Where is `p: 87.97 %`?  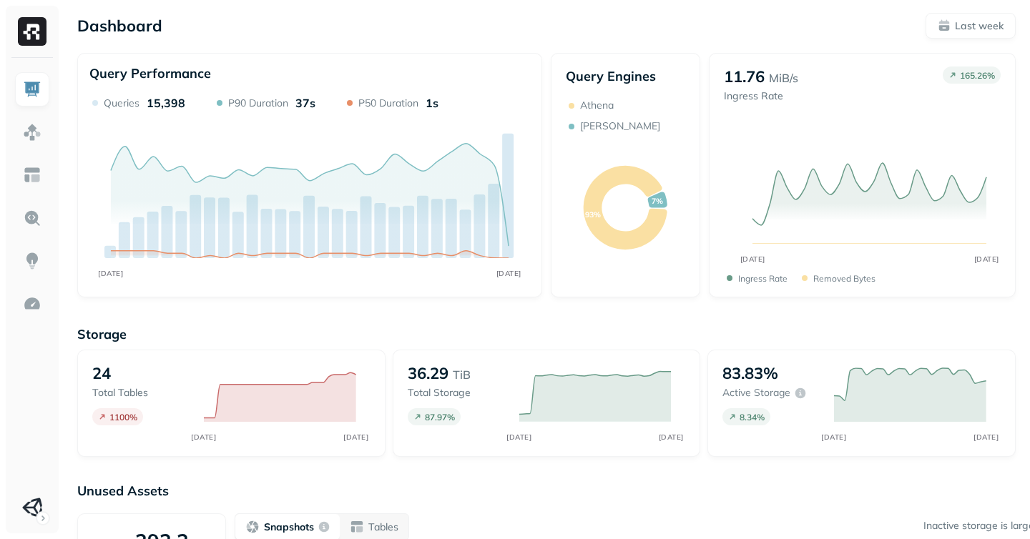
p: 87.97 % is located at coordinates (440, 417).